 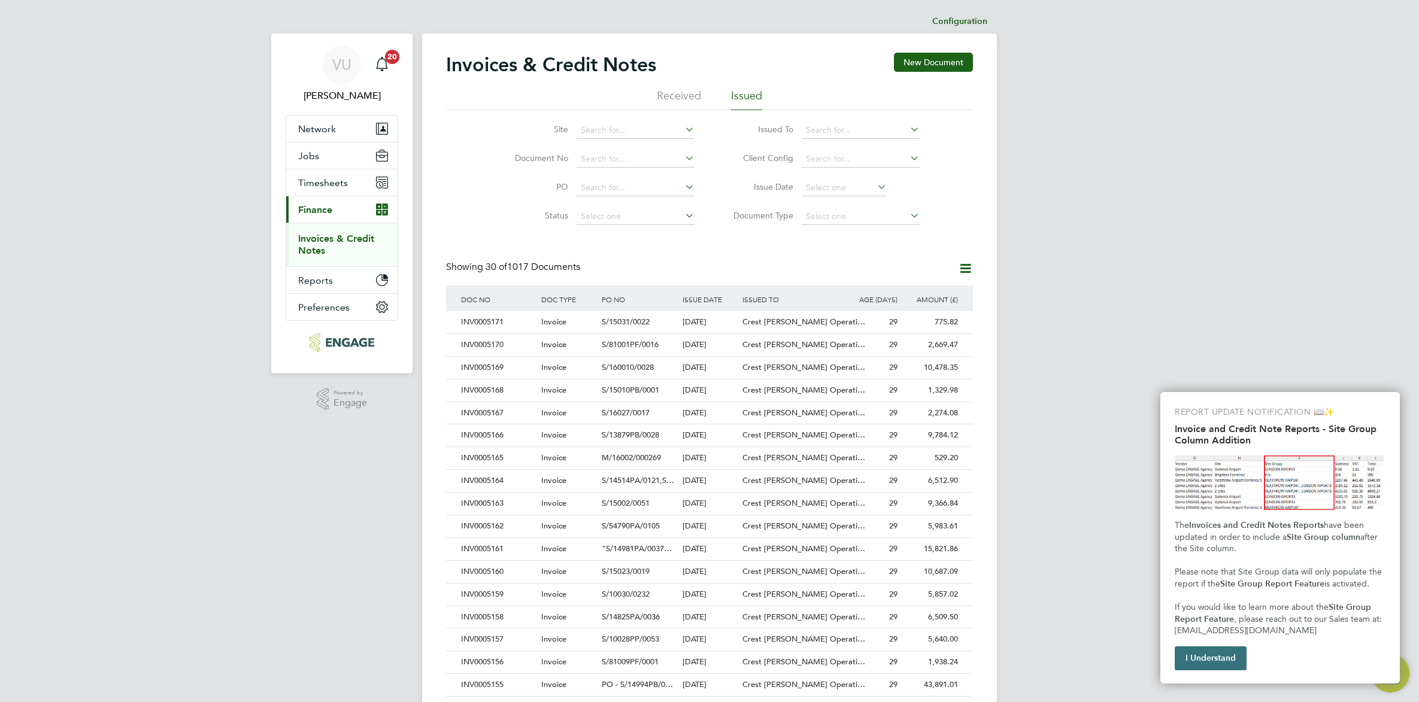 What do you see at coordinates (679, 99) in the screenshot?
I see `li: Received` at bounding box center [679, 99].